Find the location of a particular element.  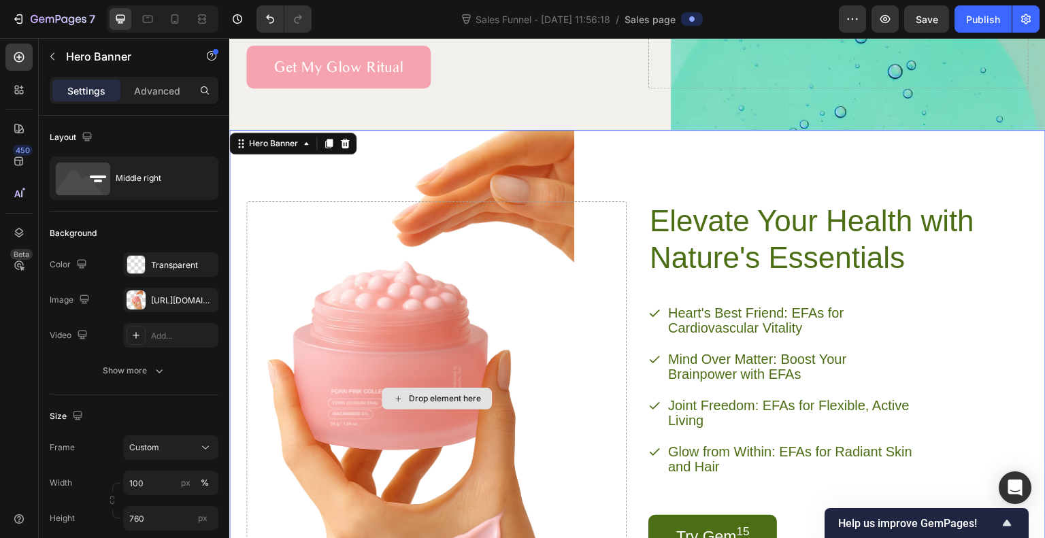

button: Custom is located at coordinates (171, 448).